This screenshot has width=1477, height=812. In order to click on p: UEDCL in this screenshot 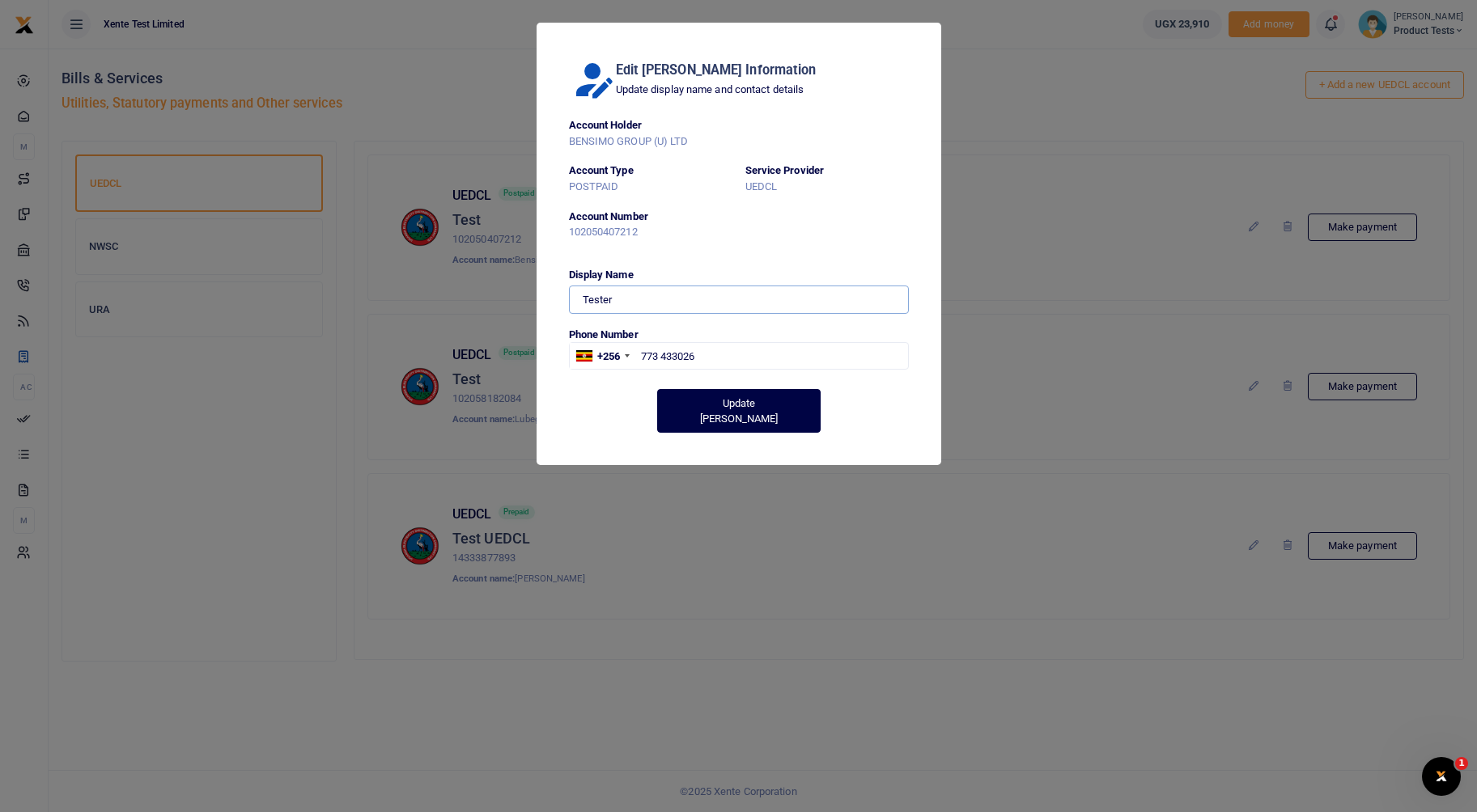, I will do `click(827, 187)`.